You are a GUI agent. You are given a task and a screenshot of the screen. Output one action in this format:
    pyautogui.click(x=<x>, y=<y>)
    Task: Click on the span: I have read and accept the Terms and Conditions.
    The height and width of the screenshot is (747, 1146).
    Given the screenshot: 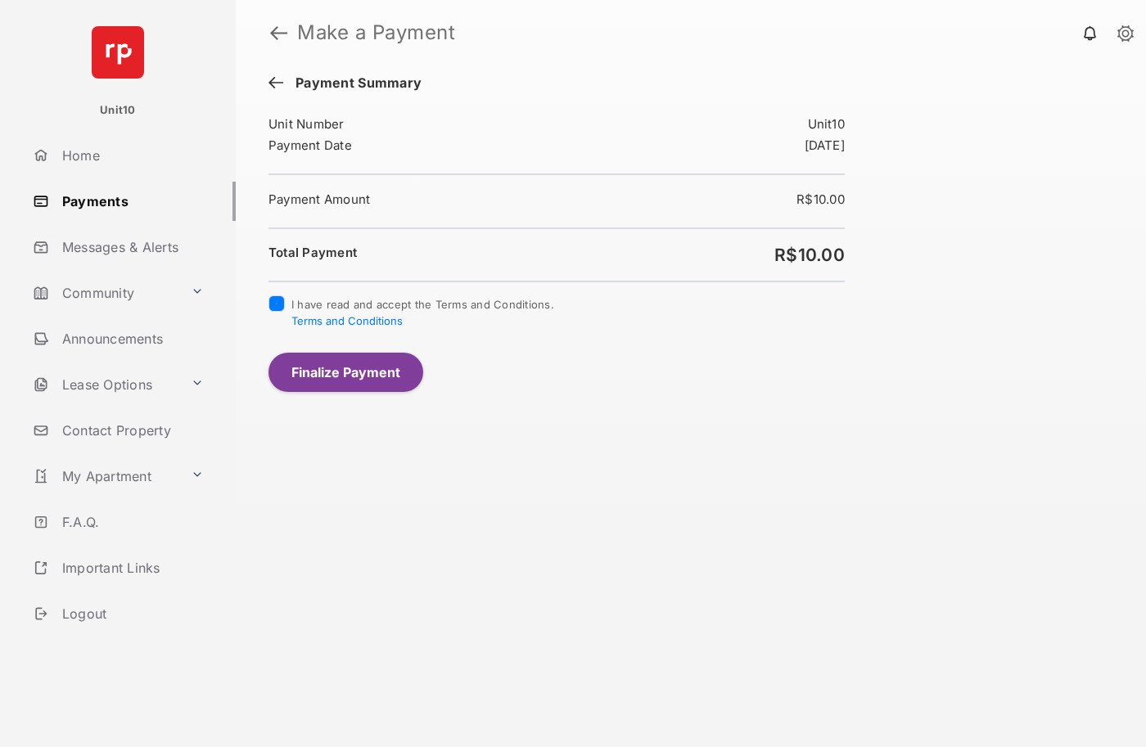 What is the action you would take?
    pyautogui.click(x=422, y=313)
    